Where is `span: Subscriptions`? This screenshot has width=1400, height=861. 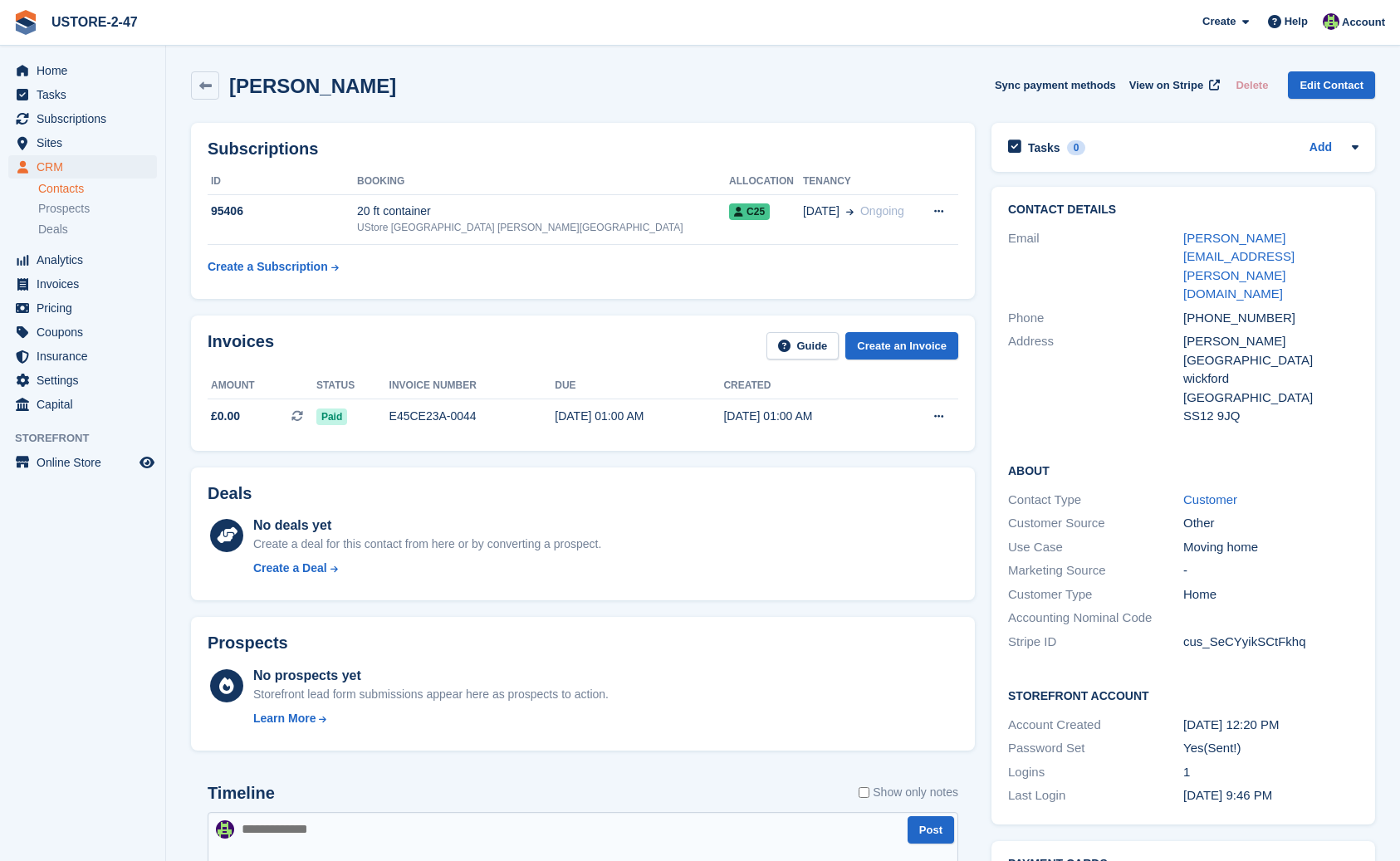
span: Subscriptions is located at coordinates (87, 119).